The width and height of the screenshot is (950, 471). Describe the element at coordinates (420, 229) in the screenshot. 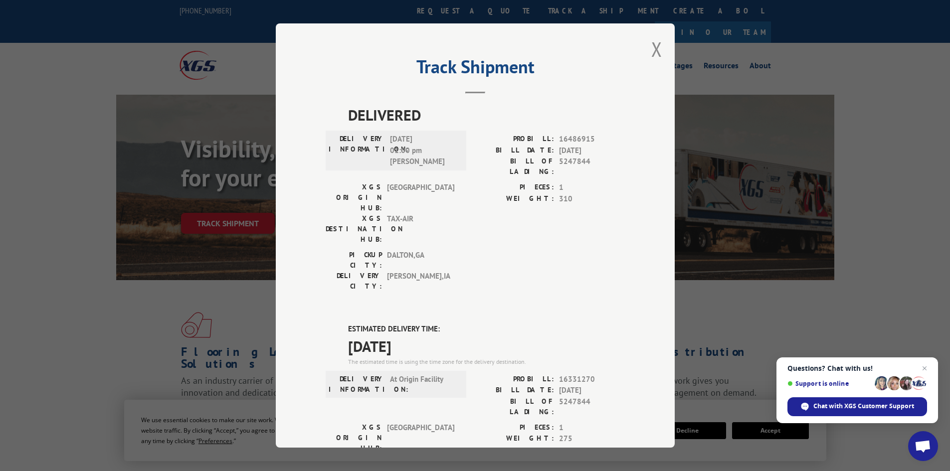

I see `span: TAX-AIR` at that location.